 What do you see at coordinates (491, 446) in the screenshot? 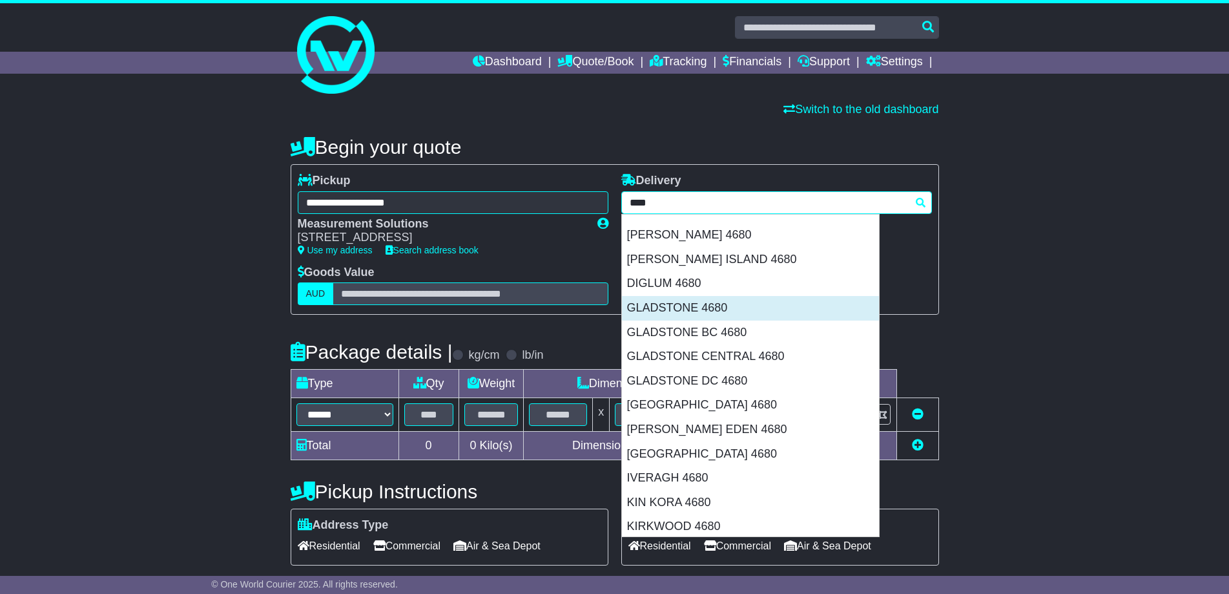
I see `td: Kilo(s)` at bounding box center [491, 446].